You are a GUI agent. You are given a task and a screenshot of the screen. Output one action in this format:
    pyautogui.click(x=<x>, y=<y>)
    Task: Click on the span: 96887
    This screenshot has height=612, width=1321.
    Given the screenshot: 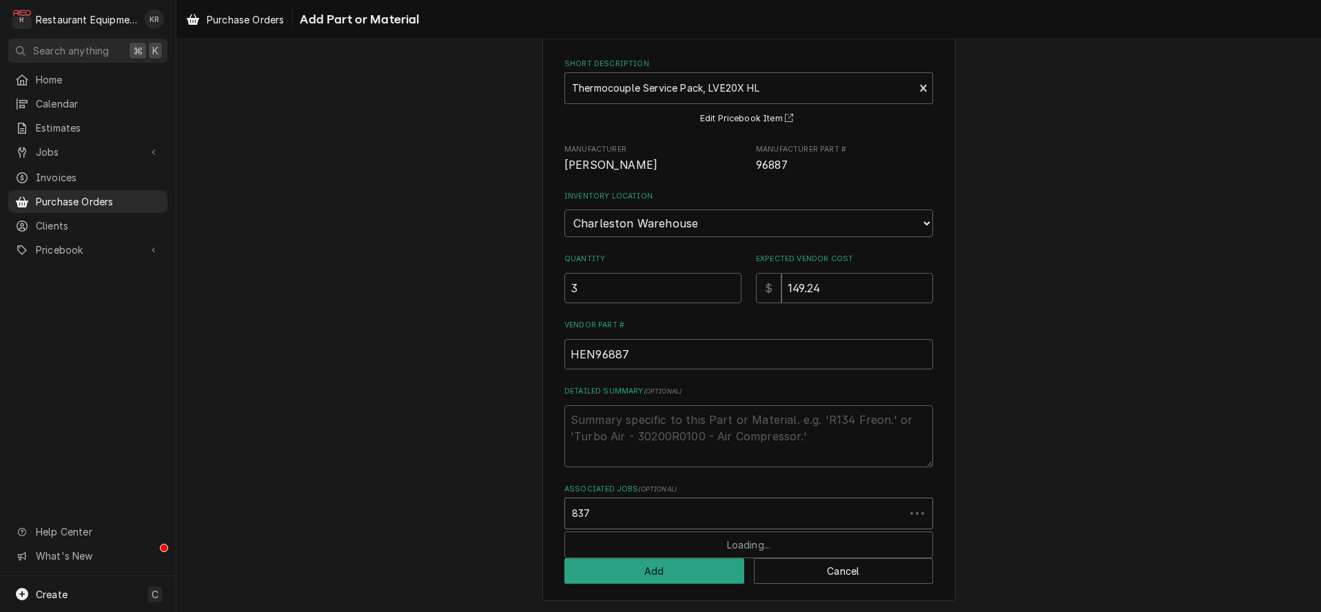 What is the action you would take?
    pyautogui.click(x=772, y=165)
    